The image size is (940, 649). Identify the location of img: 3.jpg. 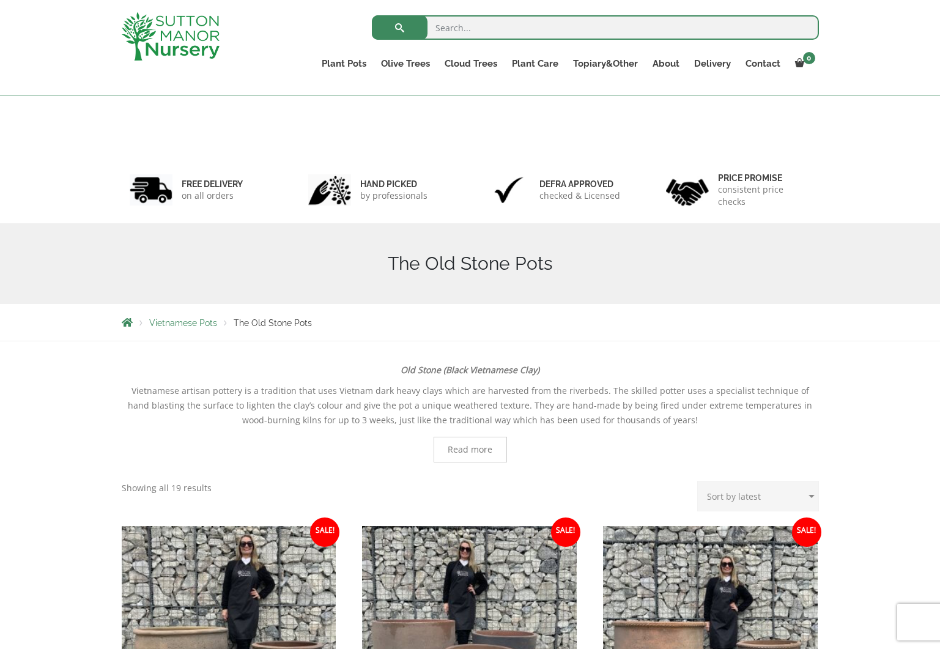
(509, 190).